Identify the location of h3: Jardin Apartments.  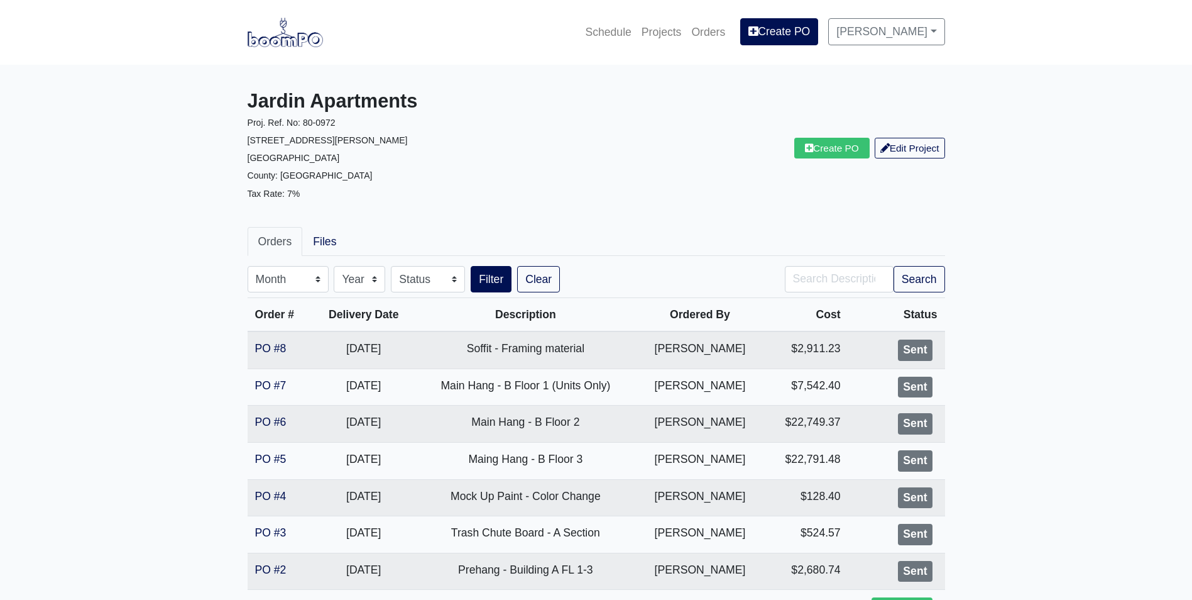
(417, 101).